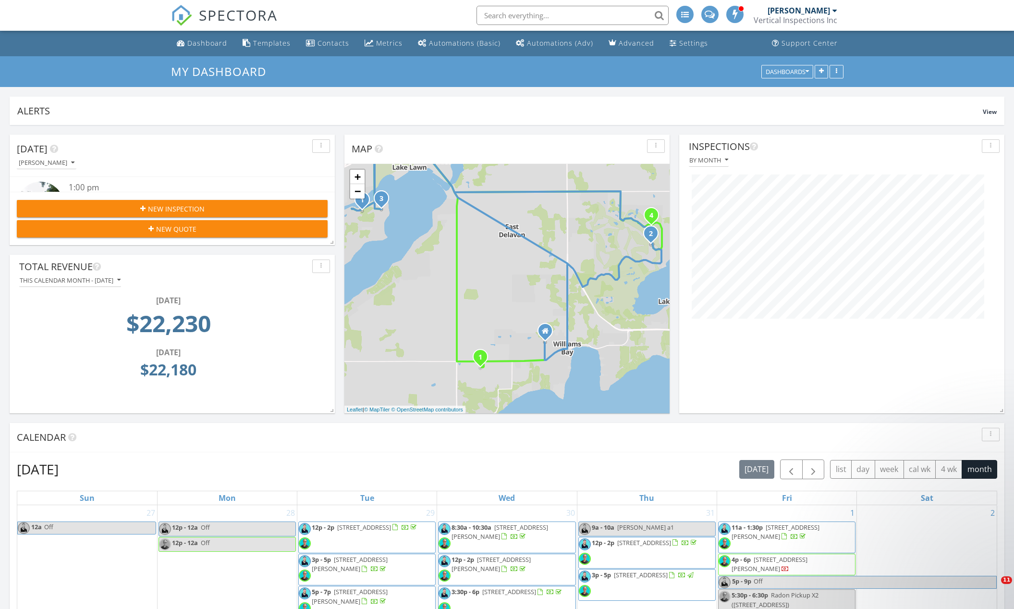 This screenshot has width=1014, height=609. I want to click on div: By month, so click(709, 160).